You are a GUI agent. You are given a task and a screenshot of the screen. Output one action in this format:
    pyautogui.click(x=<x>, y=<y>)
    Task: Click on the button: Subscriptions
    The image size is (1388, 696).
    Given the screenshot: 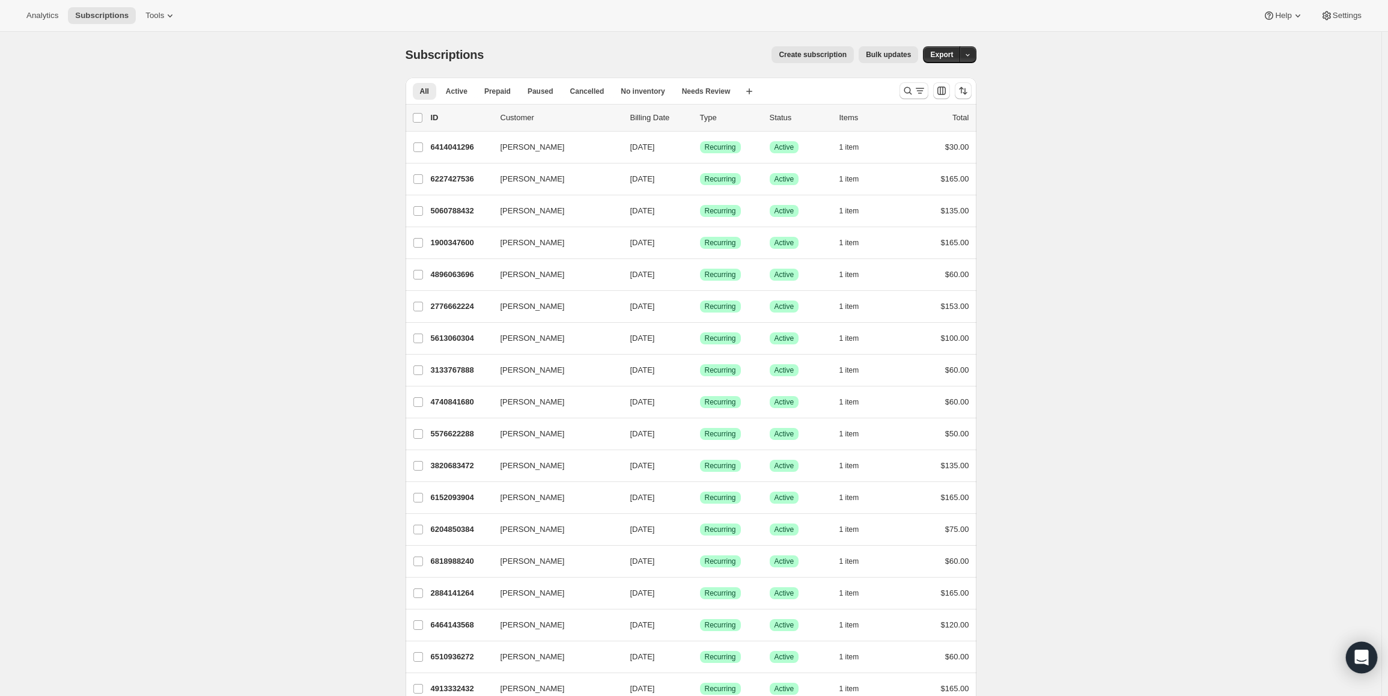 What is the action you would take?
    pyautogui.click(x=102, y=16)
    